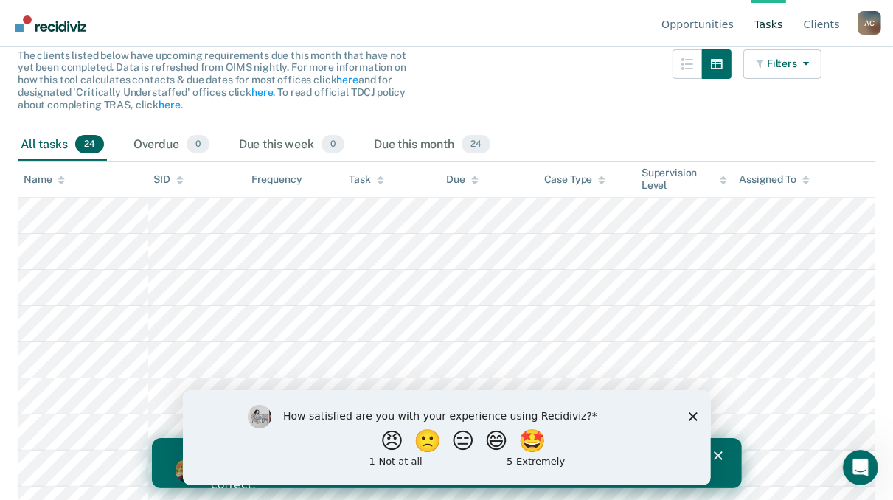  I want to click on div: Supervision Level, so click(684, 179).